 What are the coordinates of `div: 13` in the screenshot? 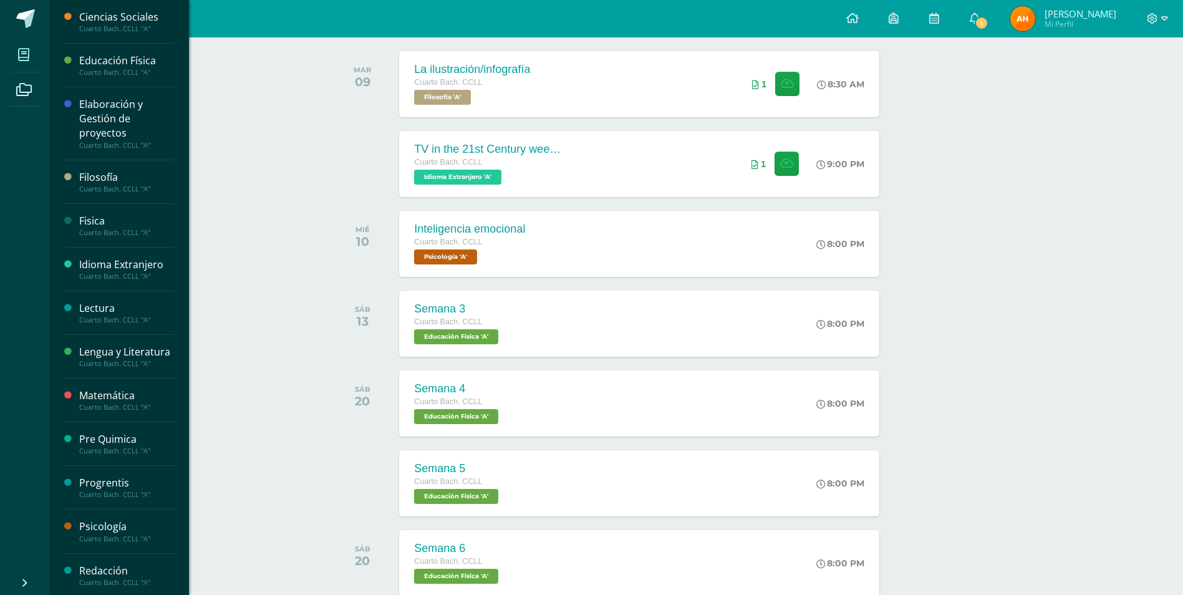 It's located at (362, 321).